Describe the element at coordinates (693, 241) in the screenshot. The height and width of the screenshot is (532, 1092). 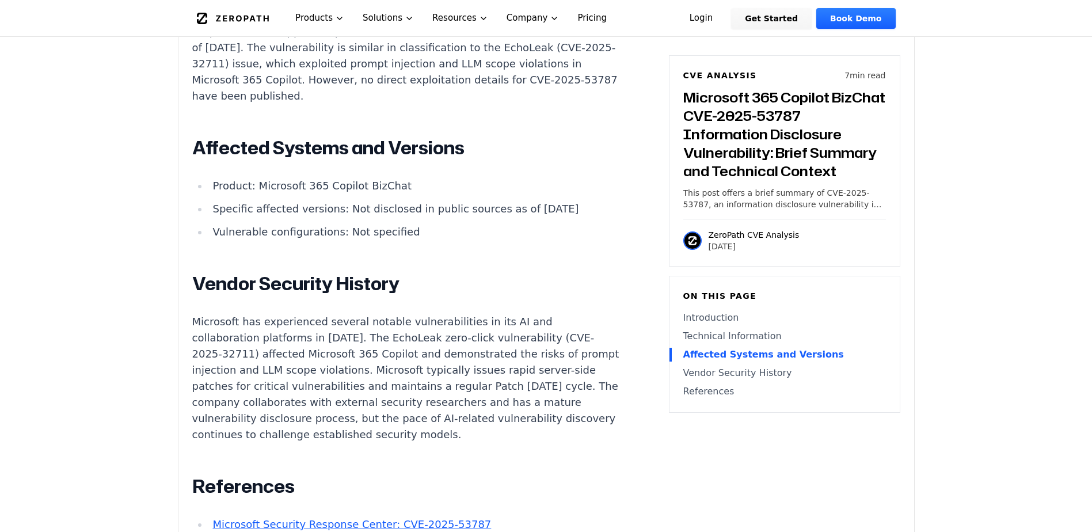
I see `img: ZeroPath CVE Analysis` at that location.